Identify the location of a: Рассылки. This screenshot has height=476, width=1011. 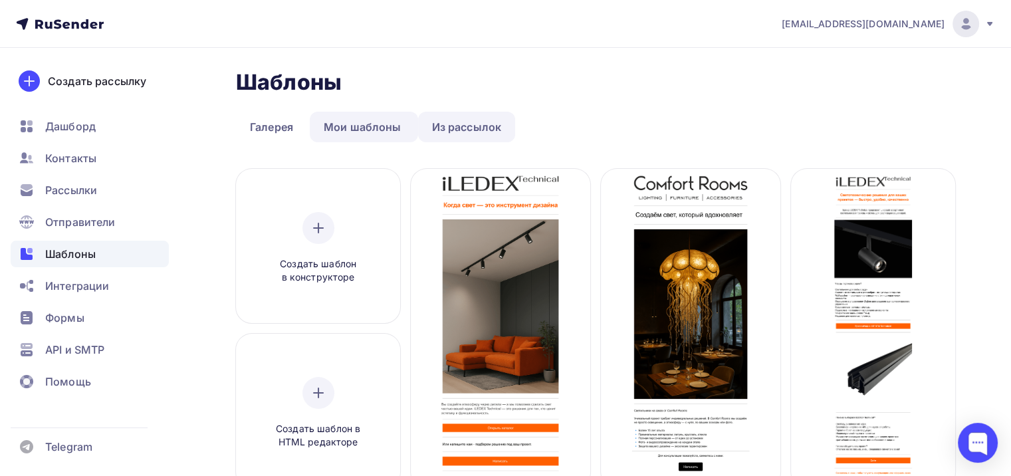
(90, 190).